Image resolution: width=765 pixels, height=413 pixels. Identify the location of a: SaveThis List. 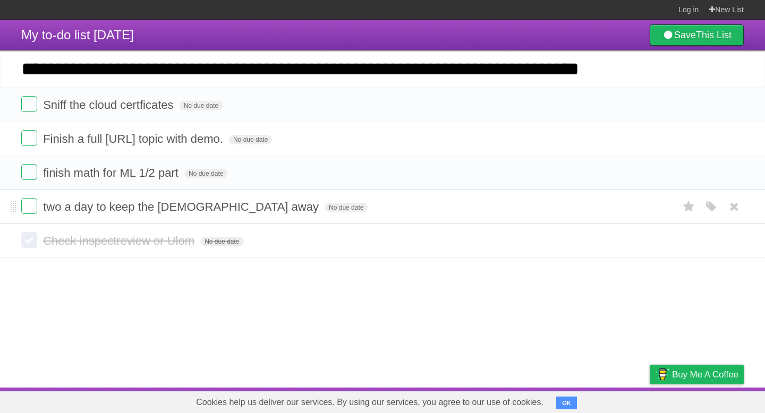
(696, 35).